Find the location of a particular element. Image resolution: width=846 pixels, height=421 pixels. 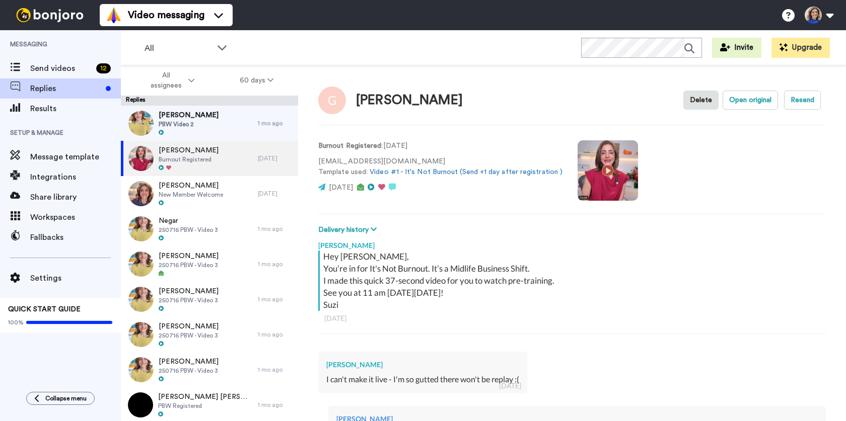

a: Video #1 - It's Not Burnout (Send +1 day after registration ) is located at coordinates (466, 172).